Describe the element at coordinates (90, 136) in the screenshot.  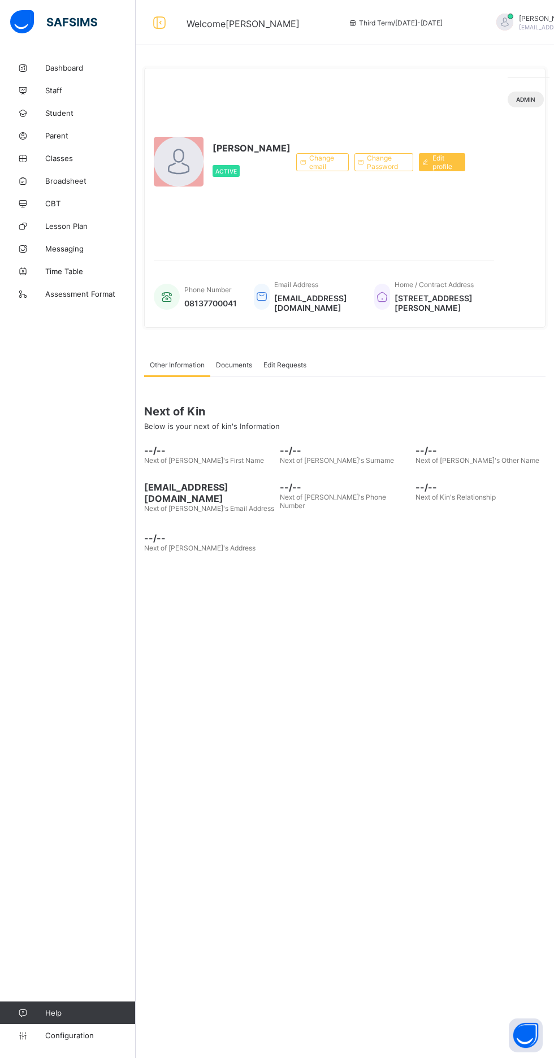
I see `span: Parent` at that location.